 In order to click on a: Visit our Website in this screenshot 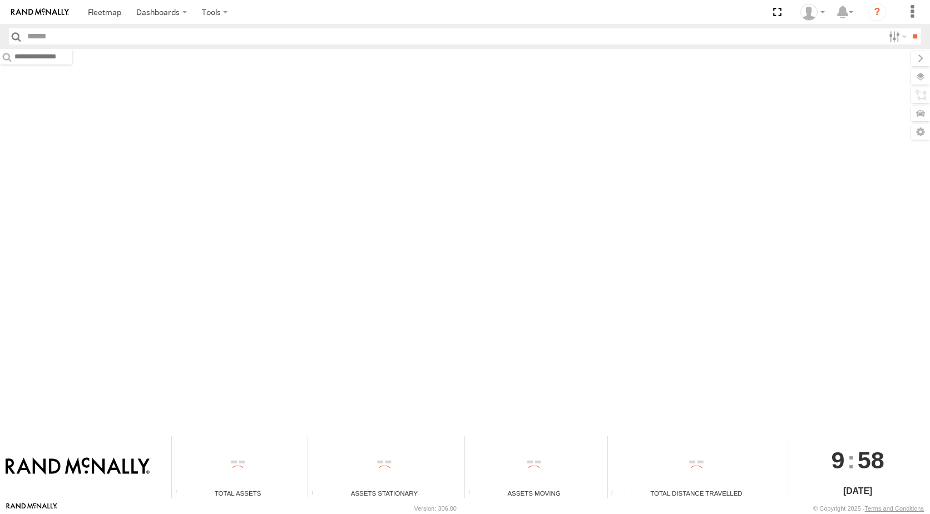, I will do `click(32, 508)`.